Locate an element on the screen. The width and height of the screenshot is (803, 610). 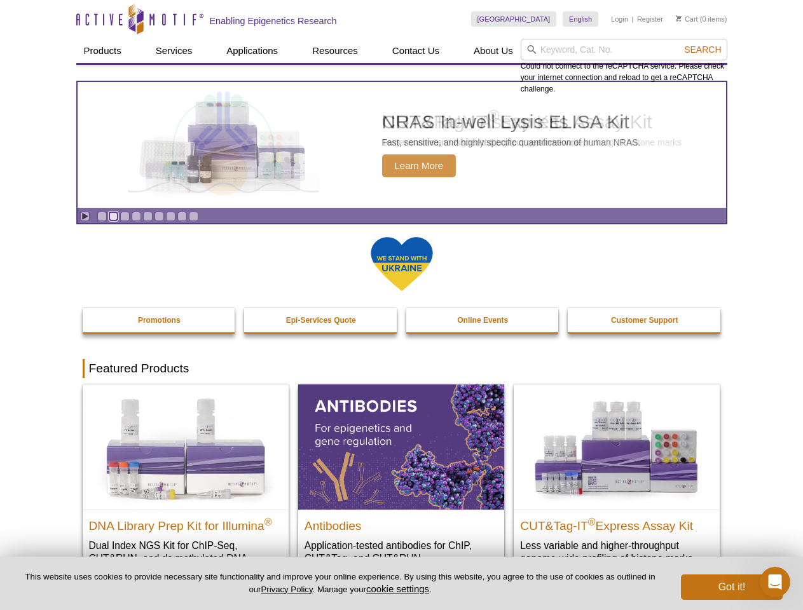
a: Privacy Policy is located at coordinates (286, 589).